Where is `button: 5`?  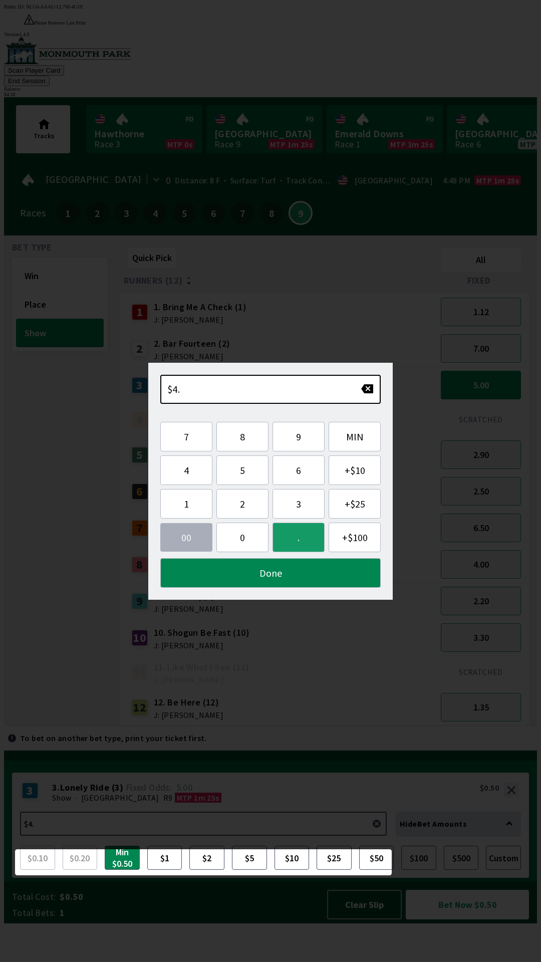 button: 5 is located at coordinates (242, 470).